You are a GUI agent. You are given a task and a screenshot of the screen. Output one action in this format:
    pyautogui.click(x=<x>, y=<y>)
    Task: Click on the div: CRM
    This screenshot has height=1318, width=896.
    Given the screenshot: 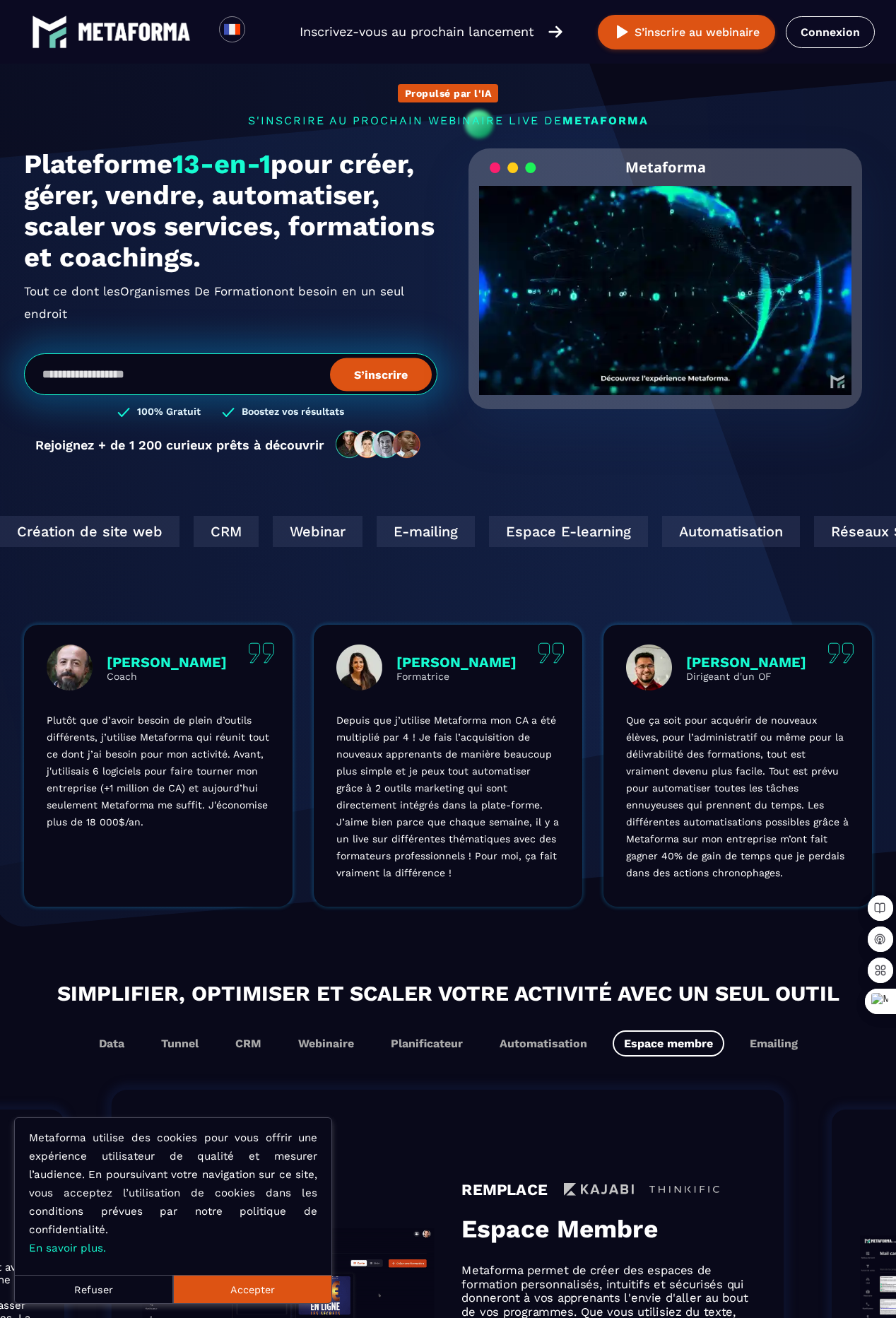 What is the action you would take?
    pyautogui.click(x=222, y=531)
    